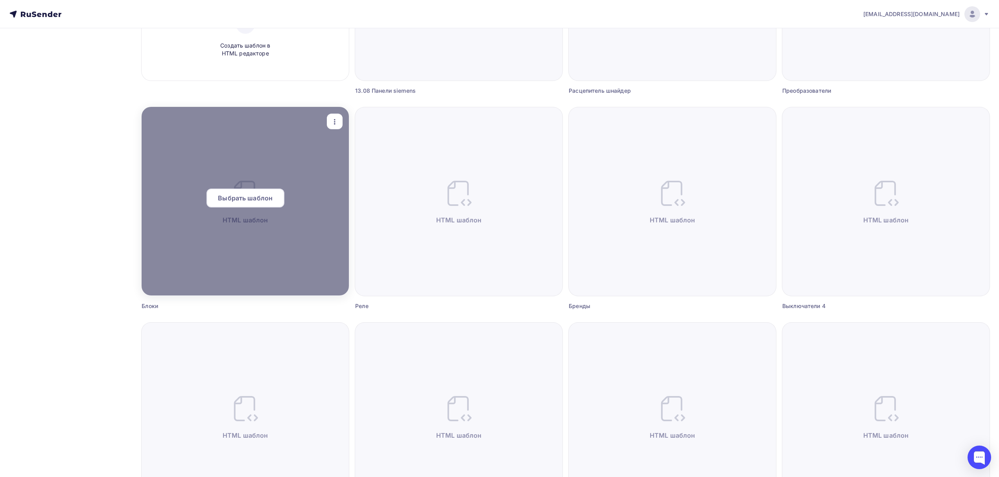 This screenshot has height=477, width=999. Describe the element at coordinates (414, 91) in the screenshot. I see `div: 13.08 Панели siemens` at that location.